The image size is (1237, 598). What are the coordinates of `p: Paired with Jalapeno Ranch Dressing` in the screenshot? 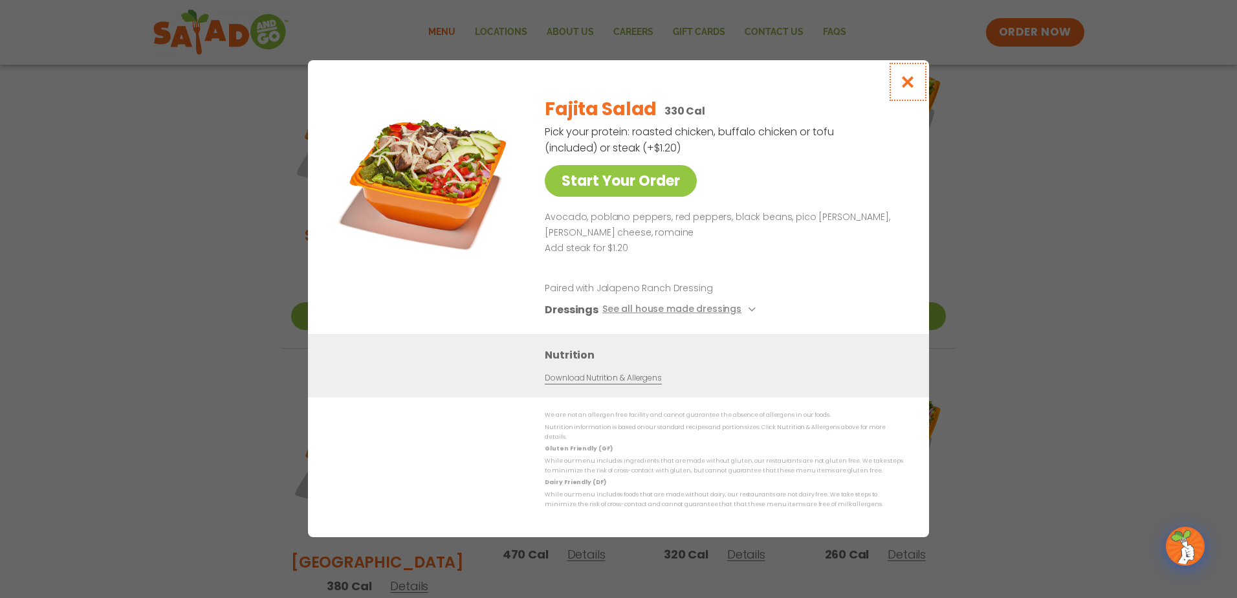 It's located at (664, 289).